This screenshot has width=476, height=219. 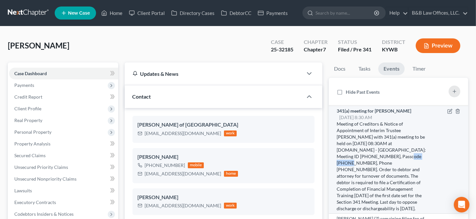 I want to click on a: Tasks, so click(x=364, y=69).